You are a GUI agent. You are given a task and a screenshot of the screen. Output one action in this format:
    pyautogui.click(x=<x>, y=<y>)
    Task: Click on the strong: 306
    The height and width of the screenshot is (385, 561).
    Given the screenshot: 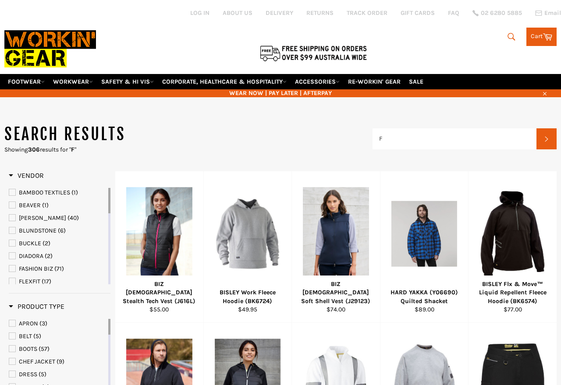 What is the action you would take?
    pyautogui.click(x=34, y=149)
    